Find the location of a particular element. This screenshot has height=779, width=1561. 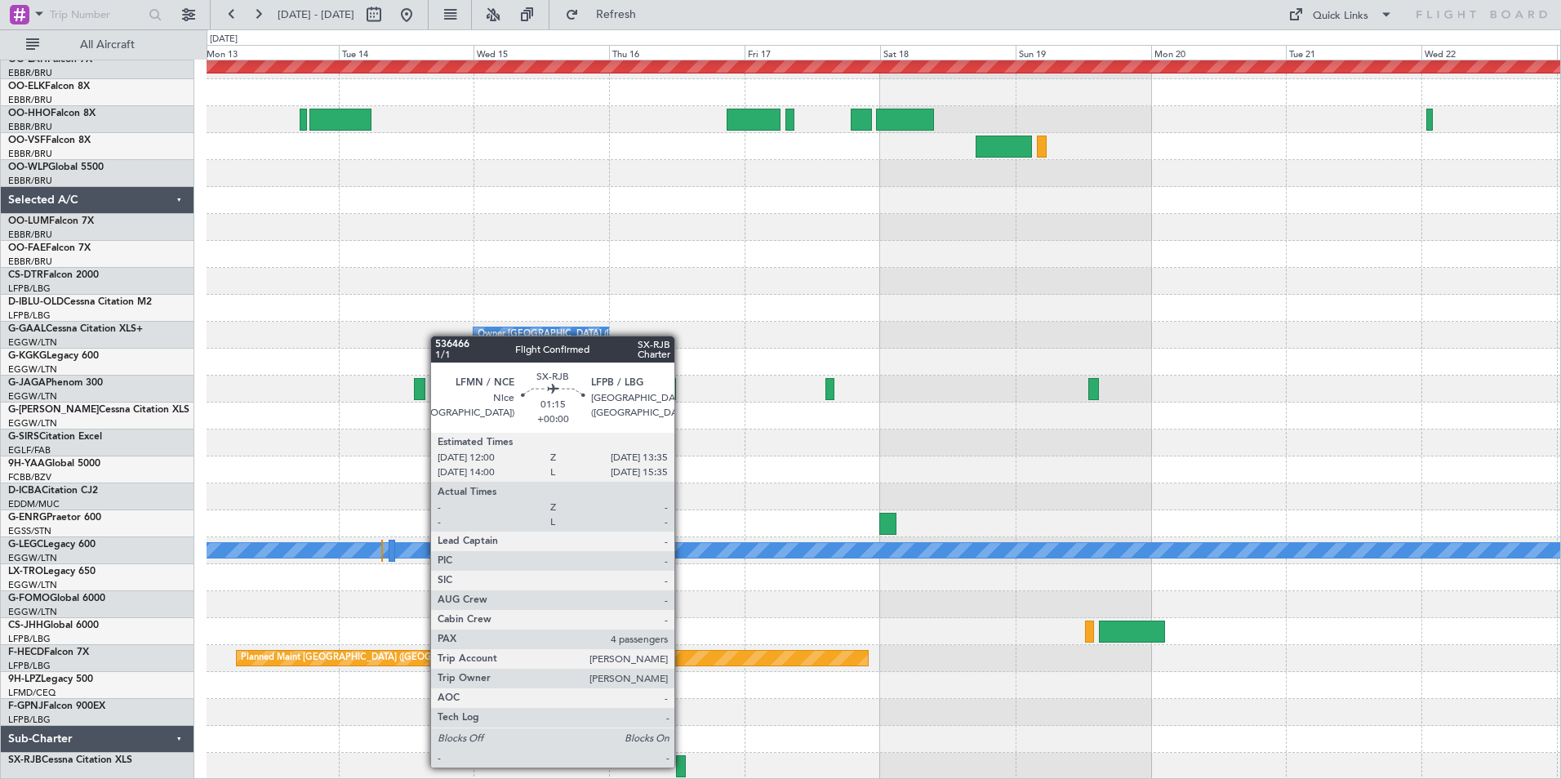

a: D-IBLU-OLDCessna Citation M2 is located at coordinates (80, 302).